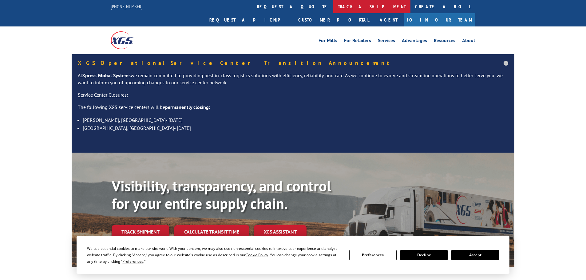 This screenshot has height=280, width=586. Describe the element at coordinates (133, 261) in the screenshot. I see `span: Preferences` at that location.